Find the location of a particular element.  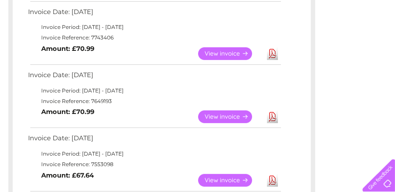

a: Energy is located at coordinates (272, 40).